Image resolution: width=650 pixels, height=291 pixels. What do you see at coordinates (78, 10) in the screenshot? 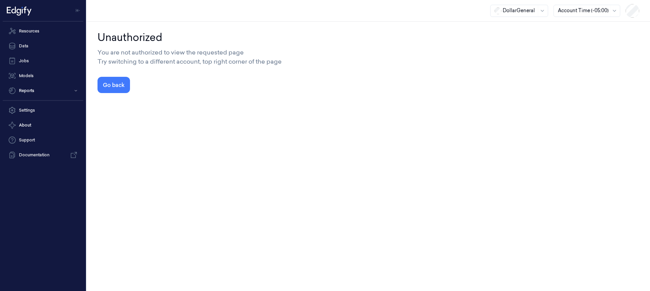
I see `button: Toggle Navigation` at bounding box center [78, 10].